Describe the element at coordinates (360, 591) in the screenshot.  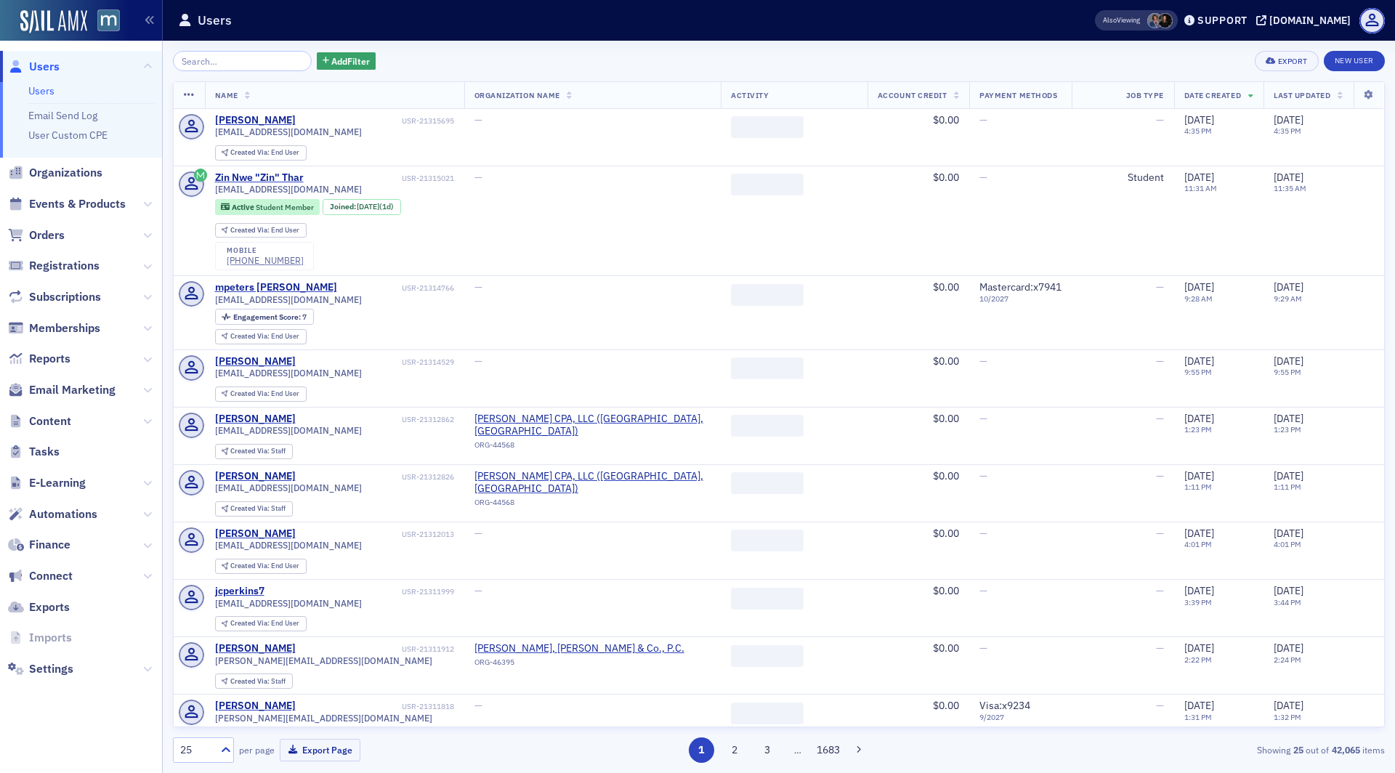
I see `div: USR-21311999` at that location.